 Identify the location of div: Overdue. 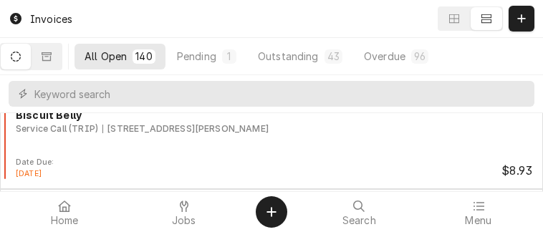
(385, 56).